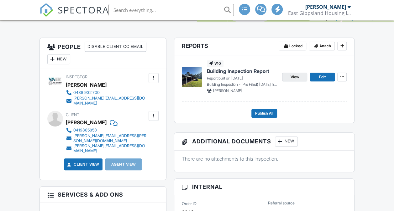 This screenshot has height=211, width=394. What do you see at coordinates (369, 19) in the screenshot?
I see `a: © OpenStreetMap contributors` at bounding box center [369, 19].